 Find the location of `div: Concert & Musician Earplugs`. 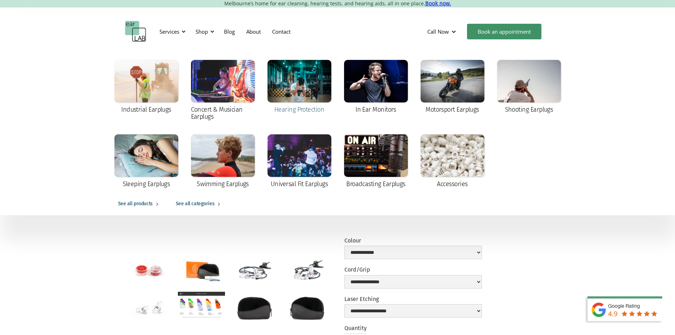

div: Concert & Musician Earplugs is located at coordinates (223, 113).